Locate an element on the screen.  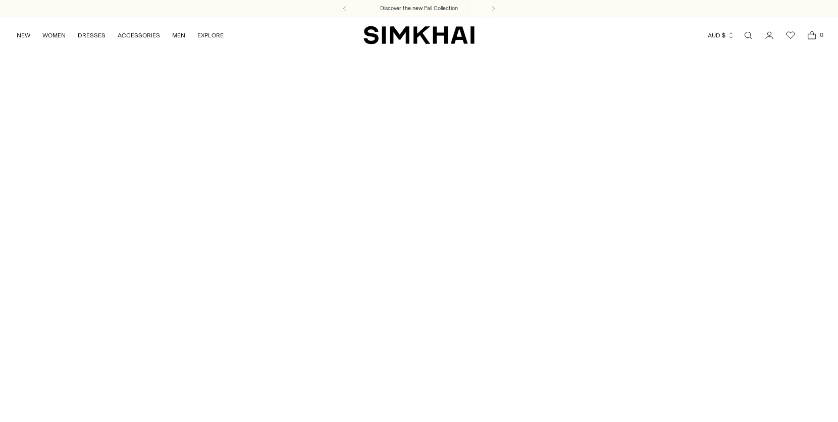
a: WOMEN is located at coordinates (54, 35).